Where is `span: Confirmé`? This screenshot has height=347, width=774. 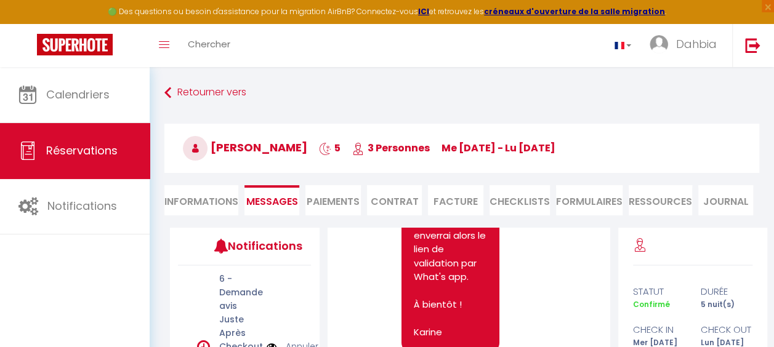
span: Confirmé is located at coordinates (652, 304).